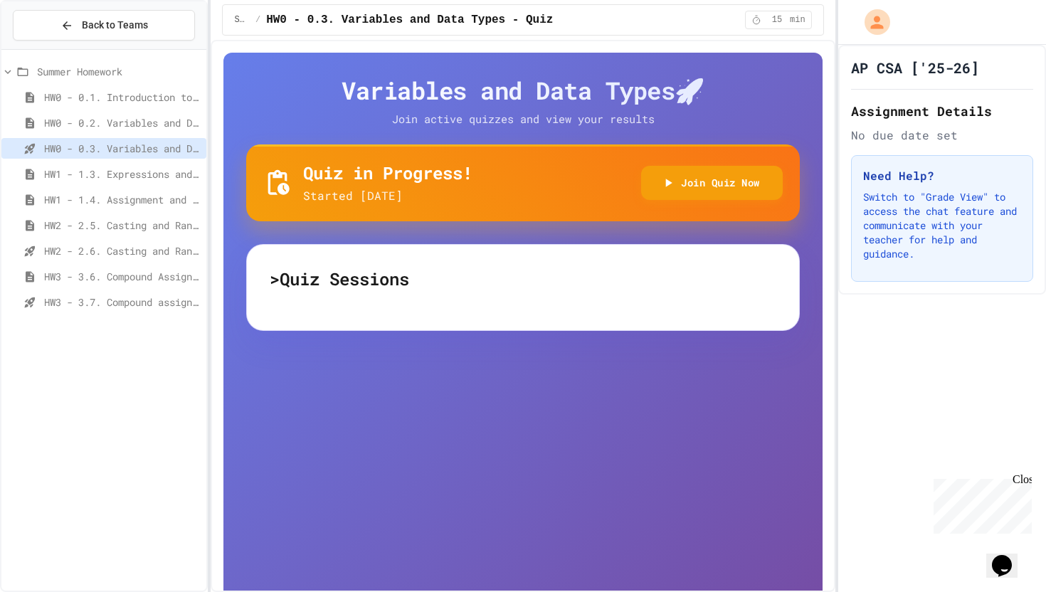 Image resolution: width=1046 pixels, height=592 pixels. Describe the element at coordinates (122, 97) in the screenshot. I see `span: HW0 - 0.1. Introduction to Algorithms, Programming, and Compilers` at that location.